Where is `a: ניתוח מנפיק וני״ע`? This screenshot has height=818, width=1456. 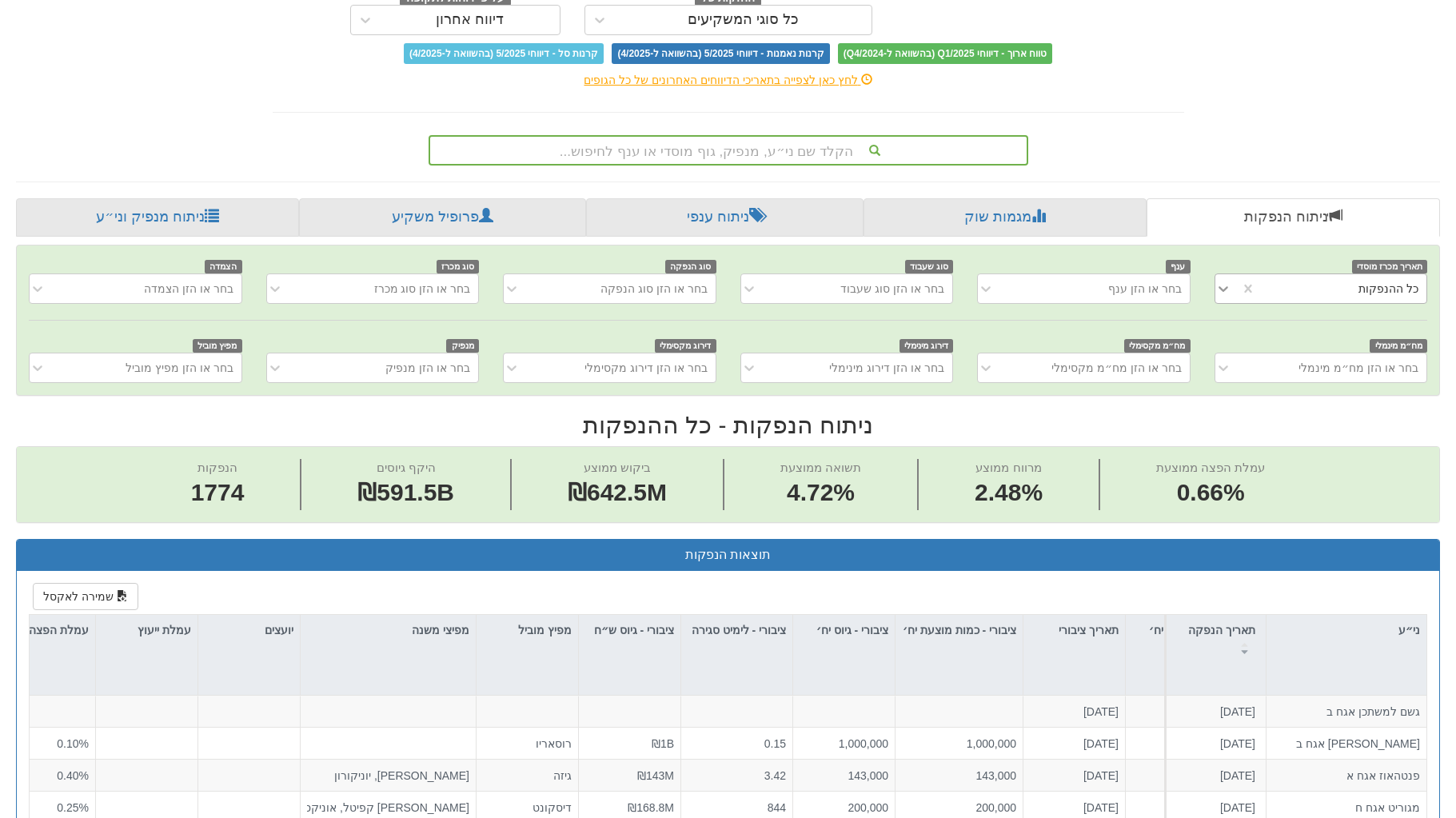
a: ניתוח מנפיק וני״ע is located at coordinates (157, 217).